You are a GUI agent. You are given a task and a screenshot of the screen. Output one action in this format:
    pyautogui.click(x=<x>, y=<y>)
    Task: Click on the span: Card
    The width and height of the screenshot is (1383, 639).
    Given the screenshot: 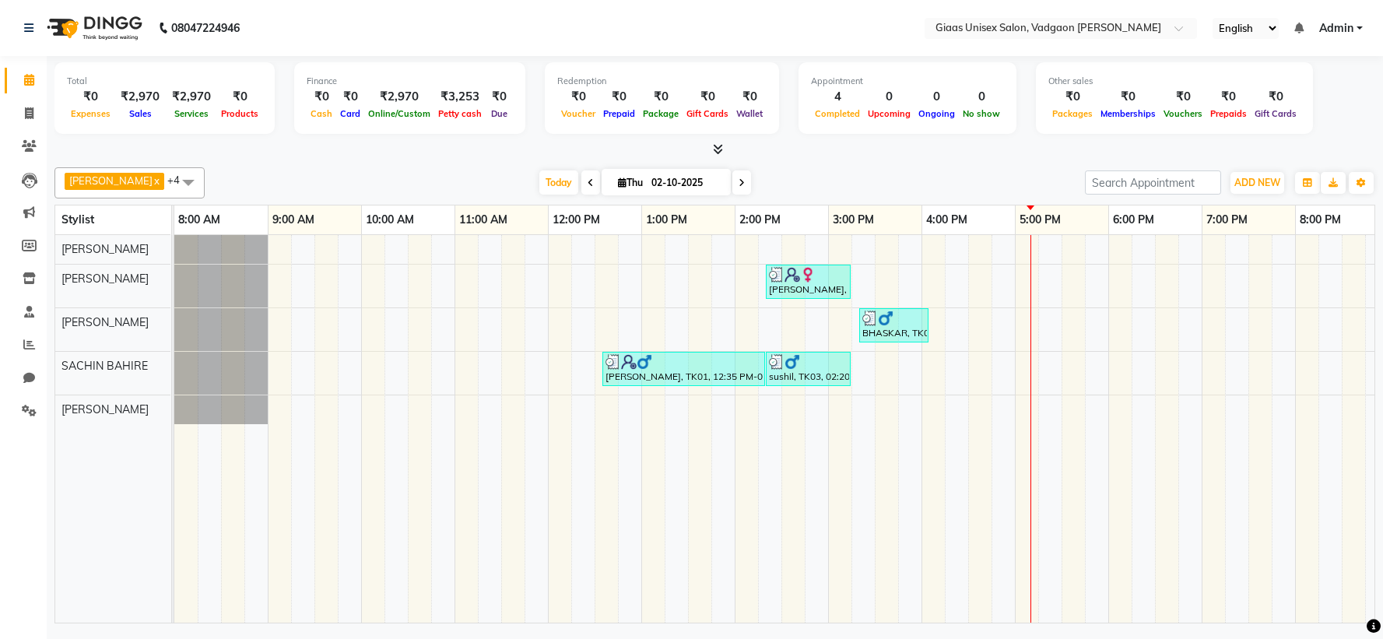 What is the action you would take?
    pyautogui.click(x=350, y=114)
    